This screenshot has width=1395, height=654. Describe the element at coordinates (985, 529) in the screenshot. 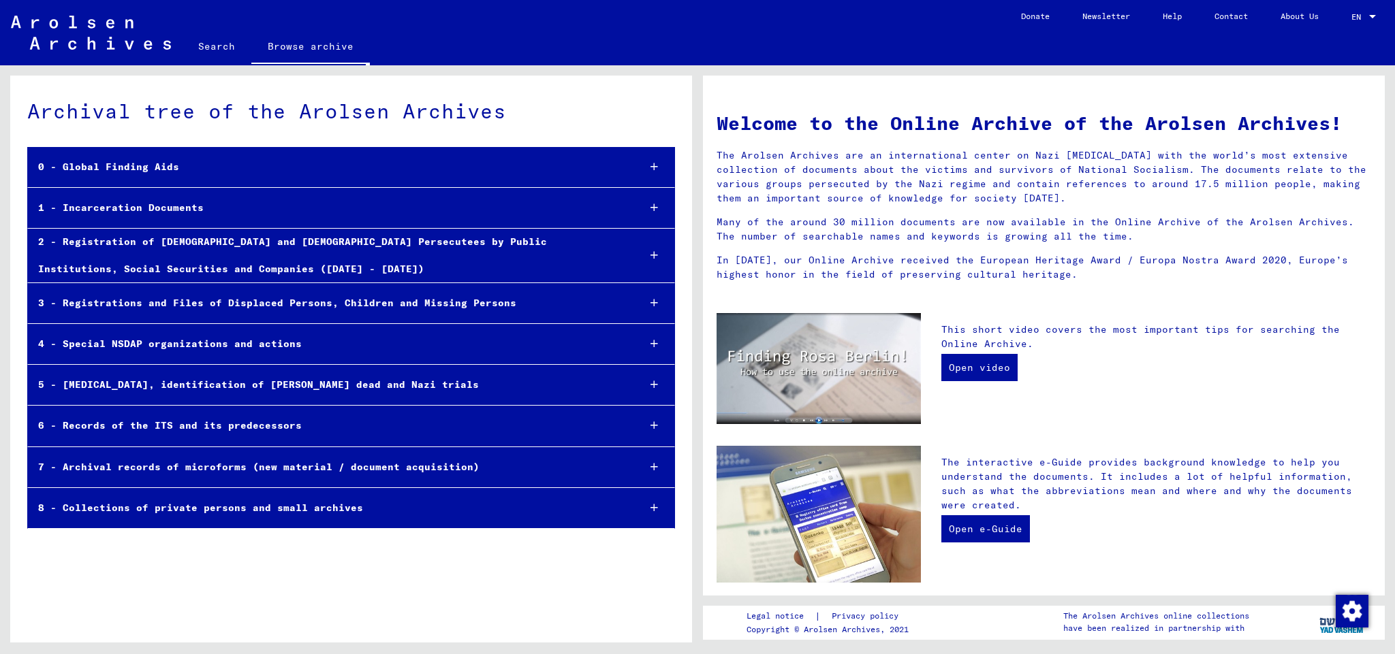

I see `a: Open e-Guide` at that location.